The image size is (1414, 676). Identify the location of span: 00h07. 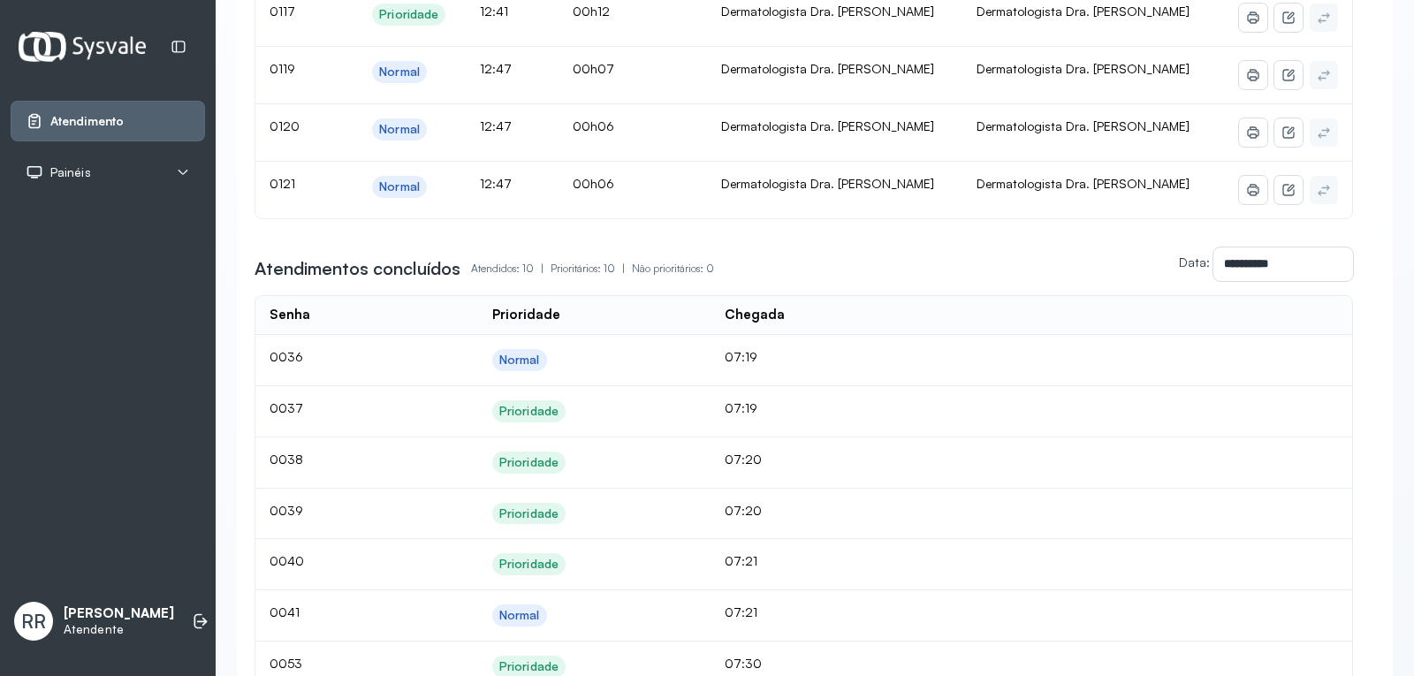
(593, 68).